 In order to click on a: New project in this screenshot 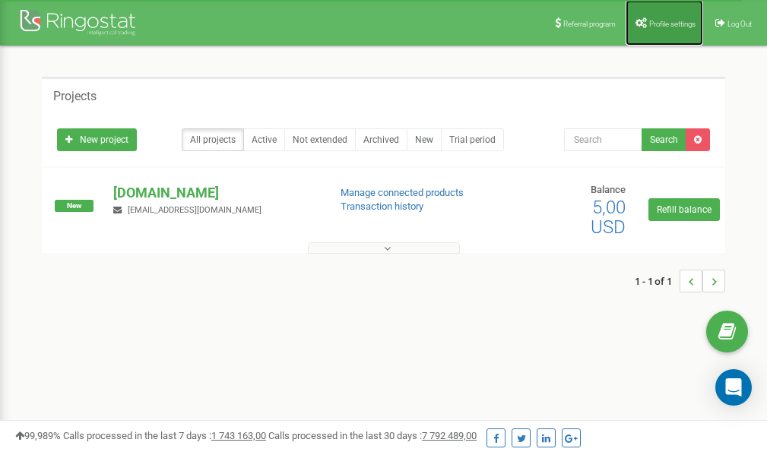, I will do `click(96, 140)`.